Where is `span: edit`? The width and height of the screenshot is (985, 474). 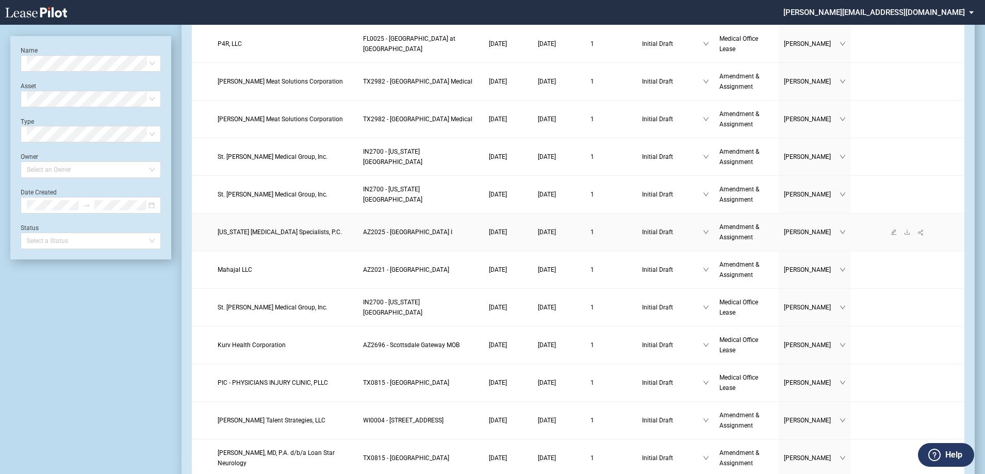 span: edit is located at coordinates (893, 232).